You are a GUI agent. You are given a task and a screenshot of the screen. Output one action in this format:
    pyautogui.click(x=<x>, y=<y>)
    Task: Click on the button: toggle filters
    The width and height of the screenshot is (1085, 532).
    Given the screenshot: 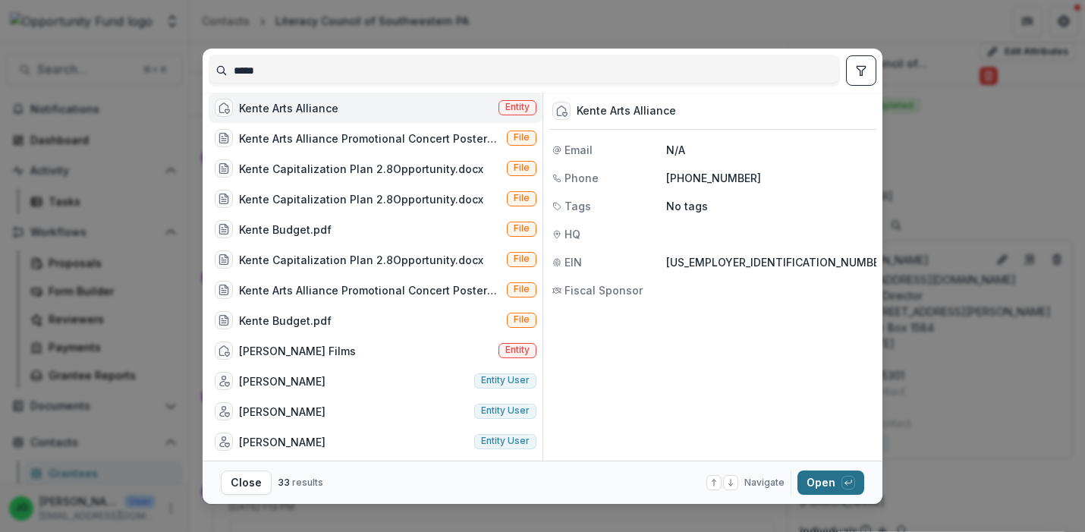 What is the action you would take?
    pyautogui.click(x=861, y=71)
    